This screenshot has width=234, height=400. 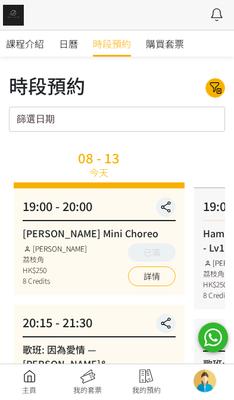 What do you see at coordinates (99, 325) in the screenshot?
I see `div: 20:15 - 21:30` at bounding box center [99, 325].